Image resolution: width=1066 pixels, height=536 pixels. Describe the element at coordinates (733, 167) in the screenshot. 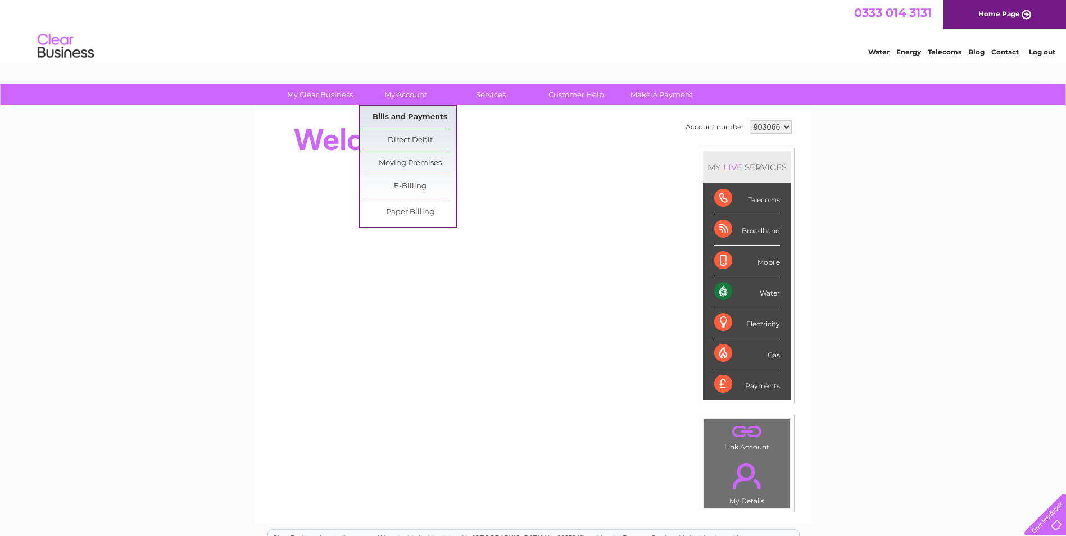

I see `div: LIVE` at that location.